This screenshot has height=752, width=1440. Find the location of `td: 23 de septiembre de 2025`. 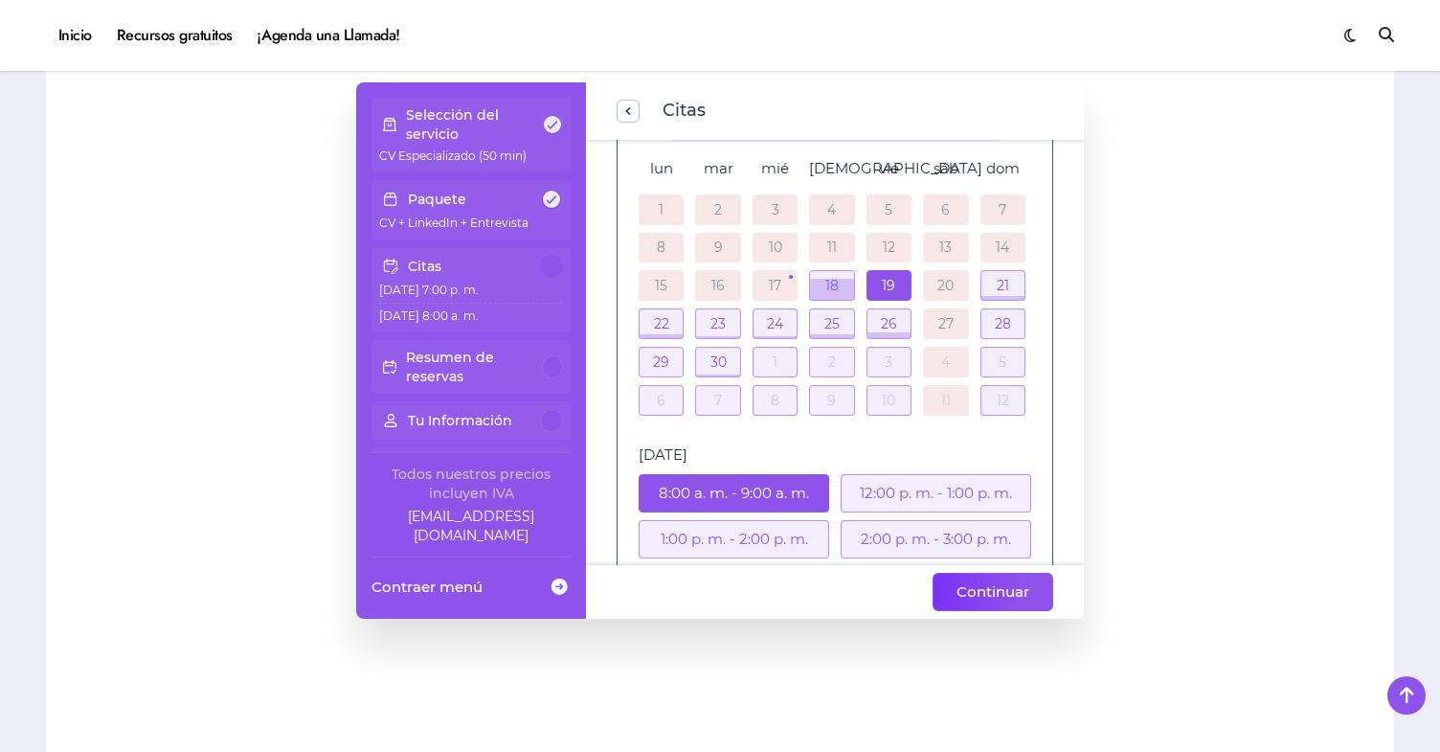

td: 23 de septiembre de 2025 is located at coordinates (717, 324).